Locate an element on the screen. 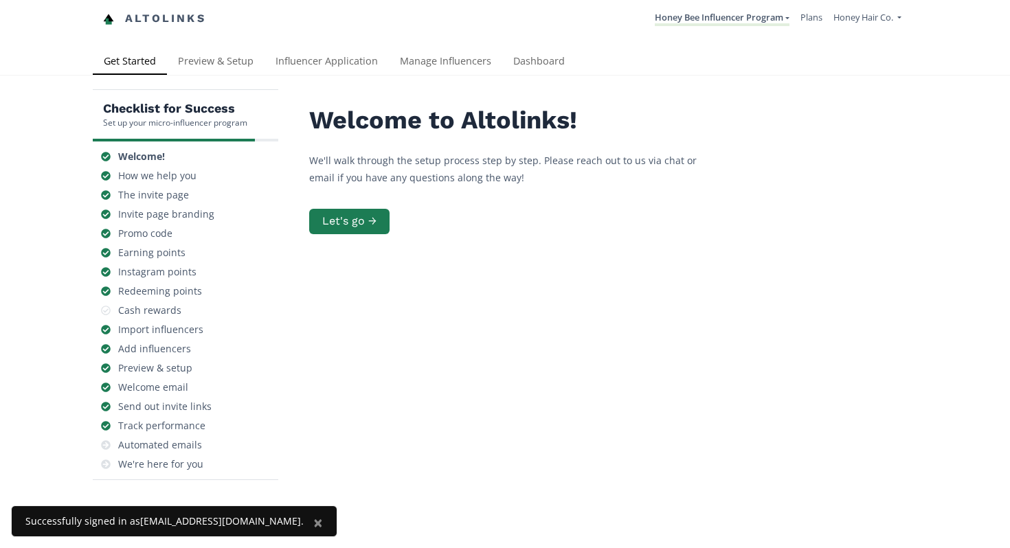 This screenshot has height=548, width=1010. div: Welcome email is located at coordinates (153, 387).